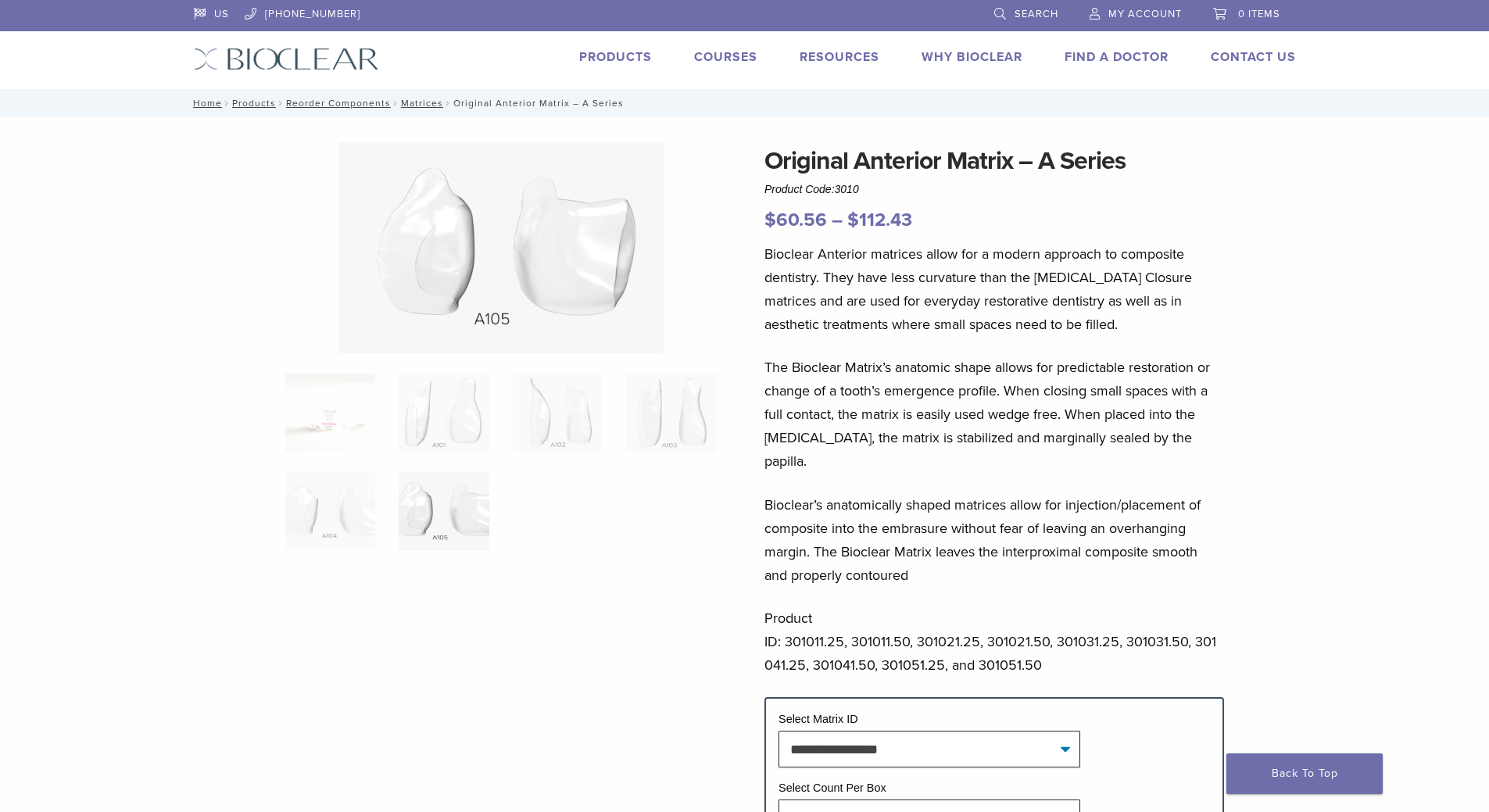 Image resolution: width=1489 pixels, height=812 pixels. What do you see at coordinates (811, 189) in the screenshot?
I see `span: Product Code:` at bounding box center [811, 189].